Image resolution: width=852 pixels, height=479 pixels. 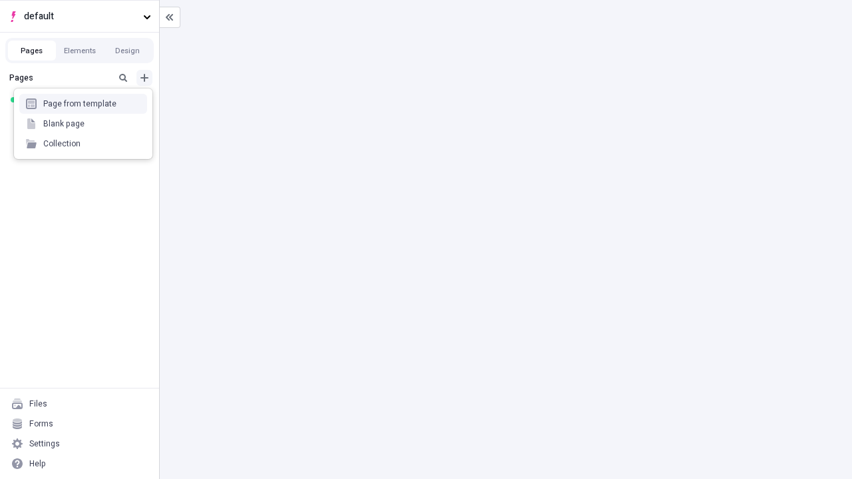 What do you see at coordinates (41, 424) in the screenshot?
I see `div: Forms` at bounding box center [41, 424].